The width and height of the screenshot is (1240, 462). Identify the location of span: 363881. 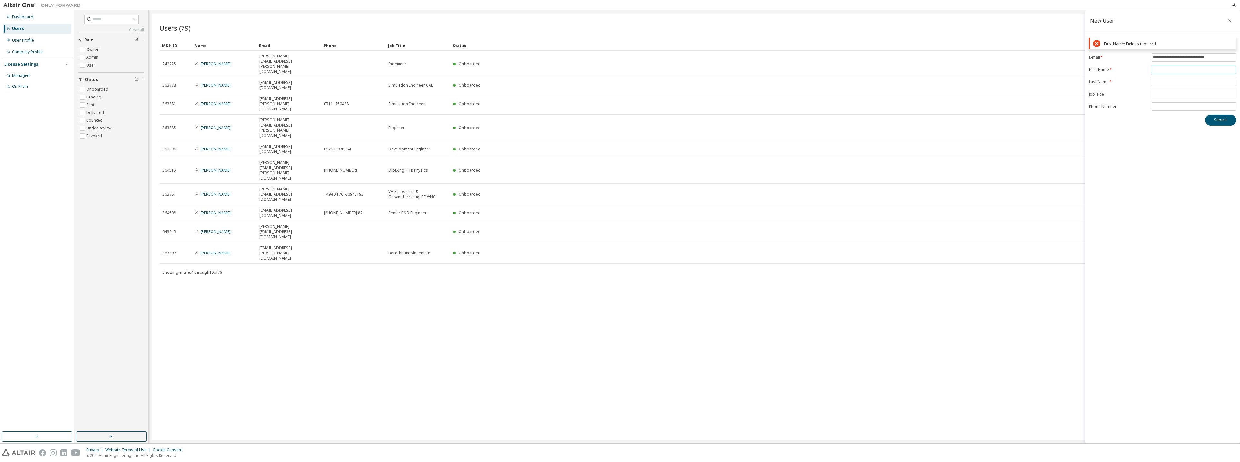
(169, 104).